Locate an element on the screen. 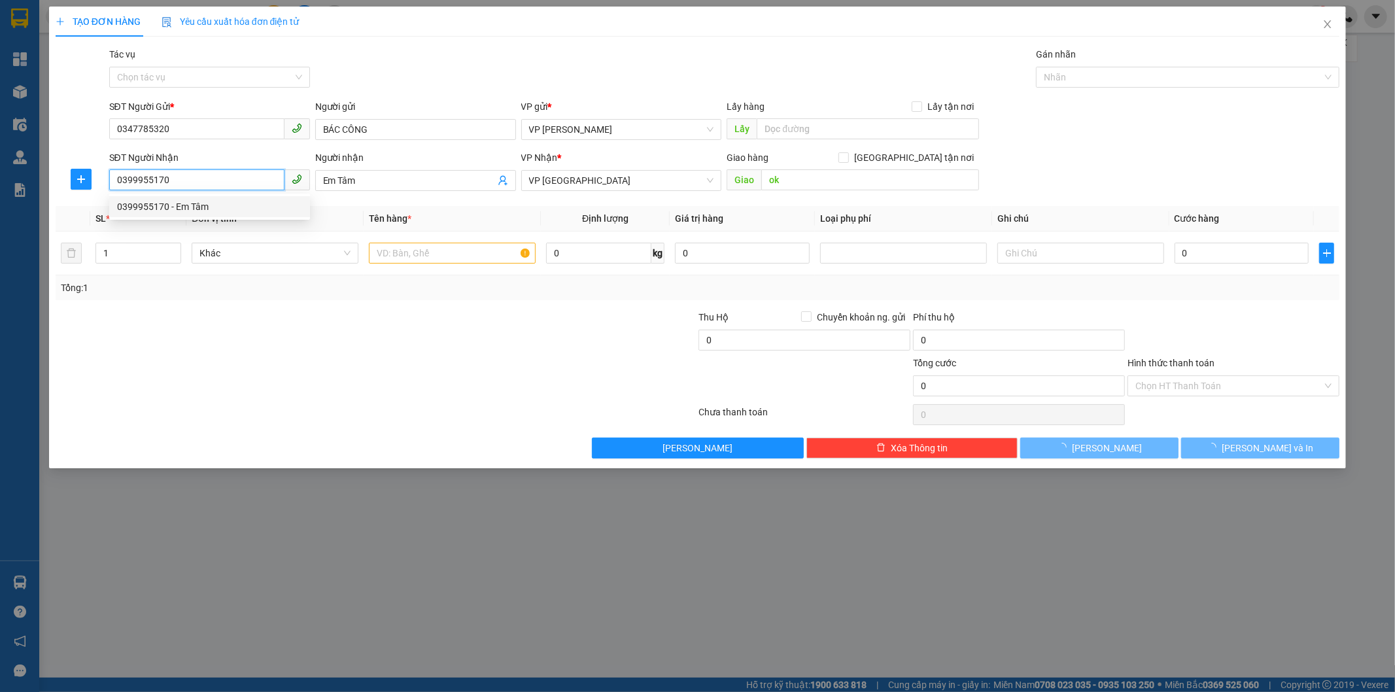 This screenshot has height=692, width=1395. th: Ghi chú is located at coordinates (1080, 218).